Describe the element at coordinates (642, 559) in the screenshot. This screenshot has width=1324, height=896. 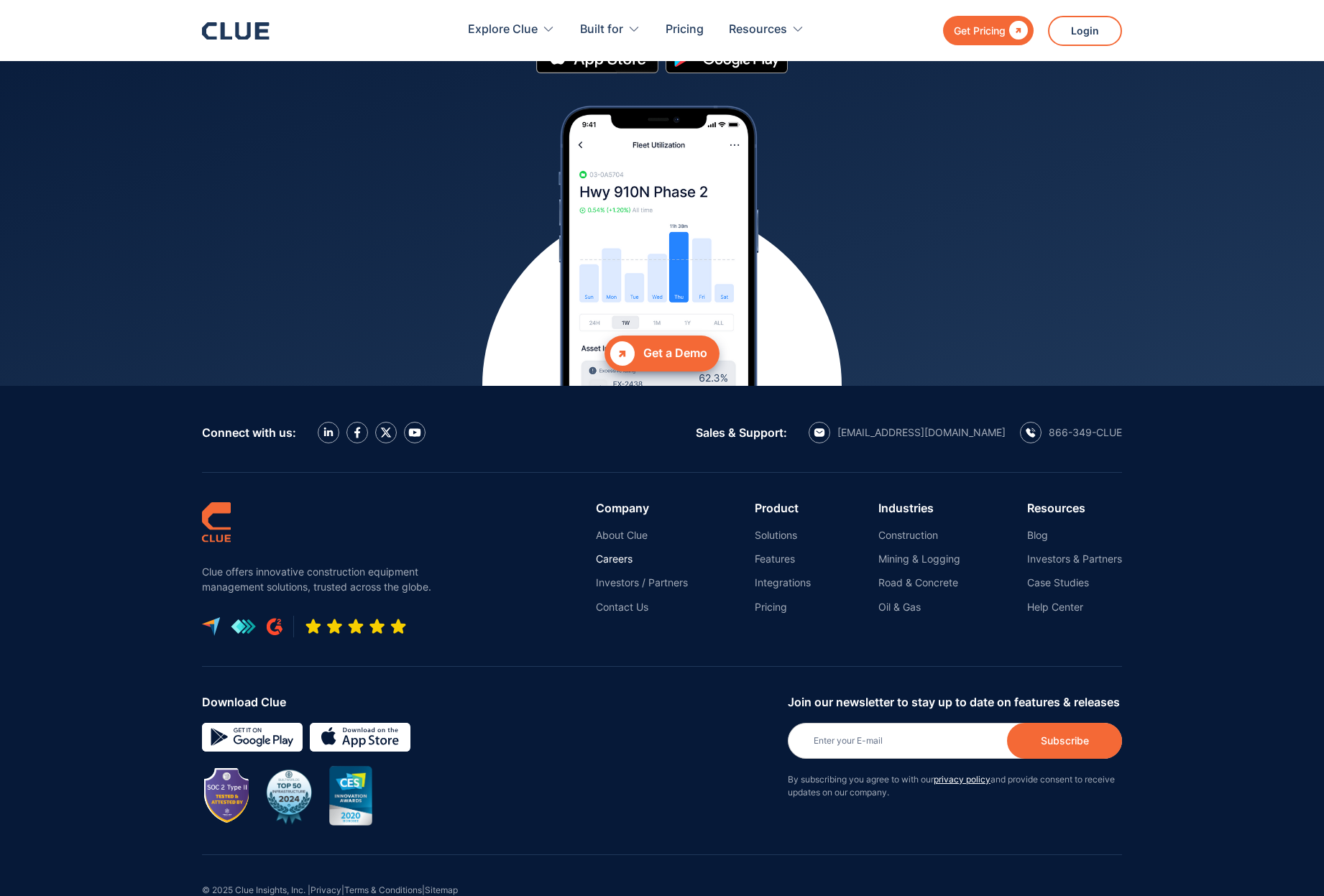
I see `a: Careers` at that location.